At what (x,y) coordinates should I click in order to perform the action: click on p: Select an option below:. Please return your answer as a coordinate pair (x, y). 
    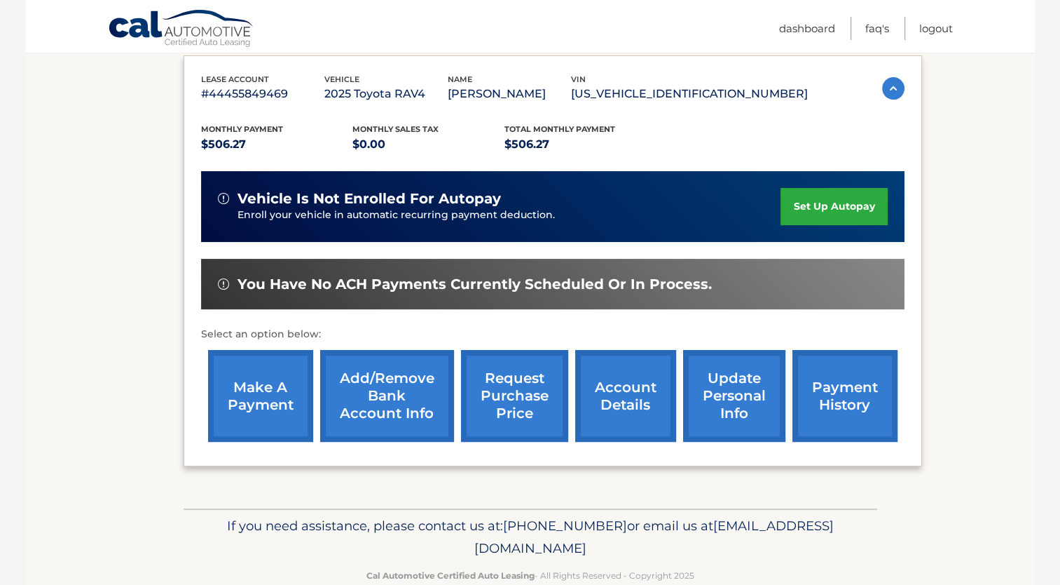
    Looking at the image, I should click on (553, 334).